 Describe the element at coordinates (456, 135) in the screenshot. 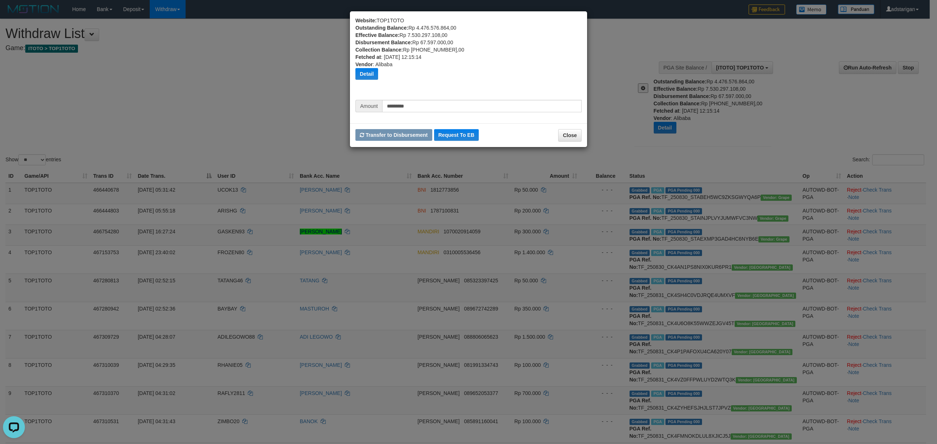

I see `button: Request To EB` at that location.